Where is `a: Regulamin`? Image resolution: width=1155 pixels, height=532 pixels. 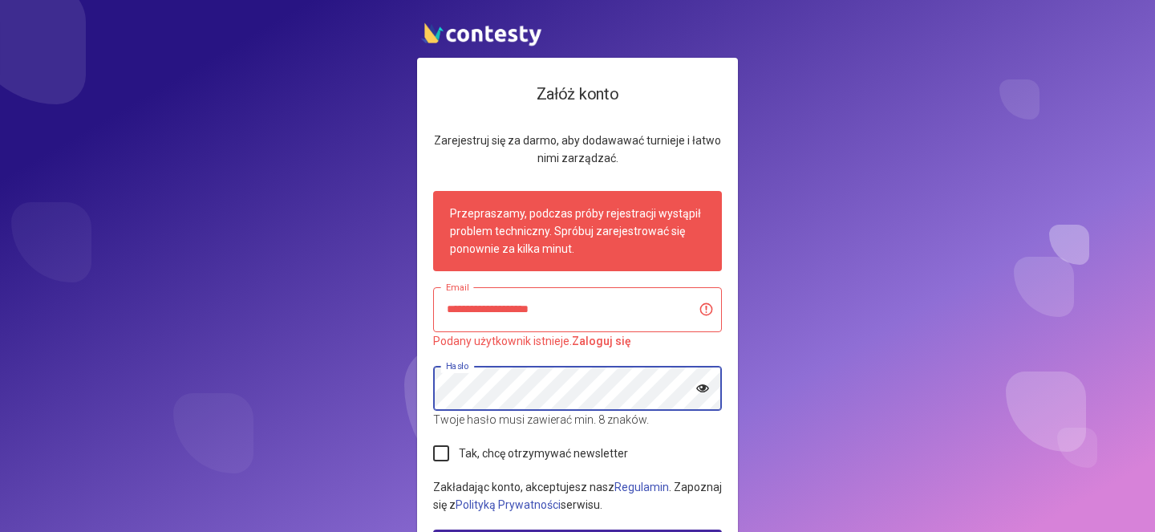
a: Regulamin is located at coordinates (642, 487).